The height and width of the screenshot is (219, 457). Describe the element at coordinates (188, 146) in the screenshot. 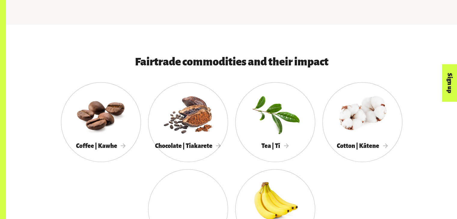

I see `span: Chocolate | Tiakarete` at that location.